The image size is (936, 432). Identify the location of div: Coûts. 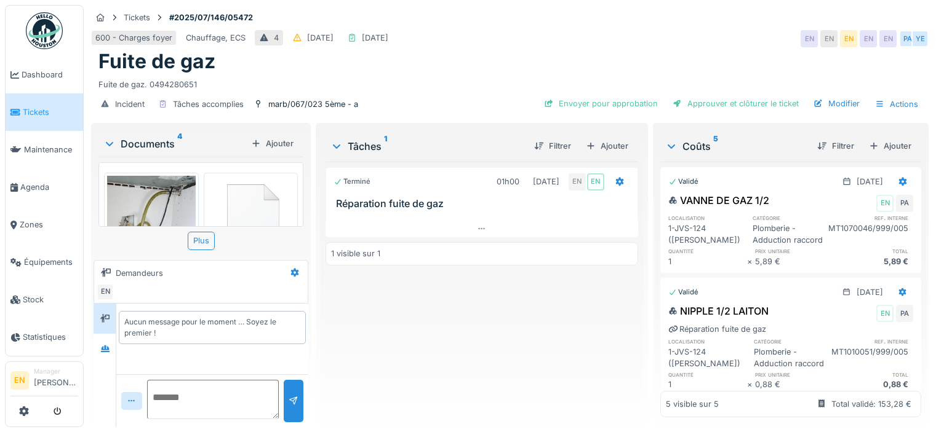
(736, 146).